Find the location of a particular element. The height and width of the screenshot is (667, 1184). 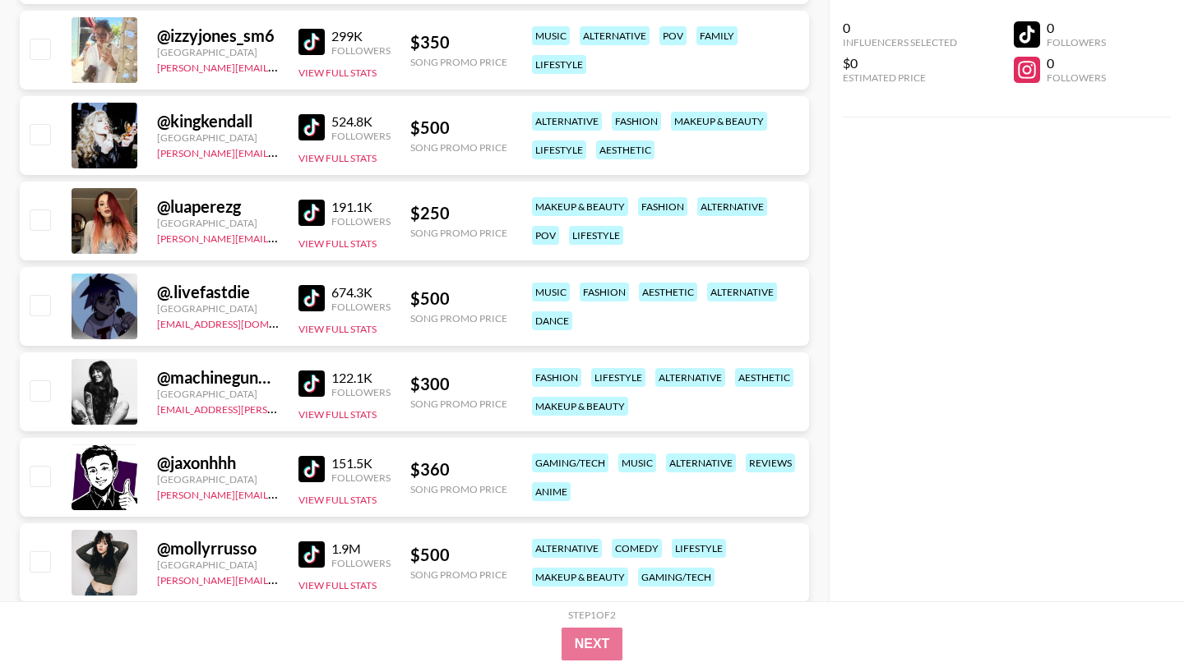

div: 191.1K is located at coordinates (361, 207).